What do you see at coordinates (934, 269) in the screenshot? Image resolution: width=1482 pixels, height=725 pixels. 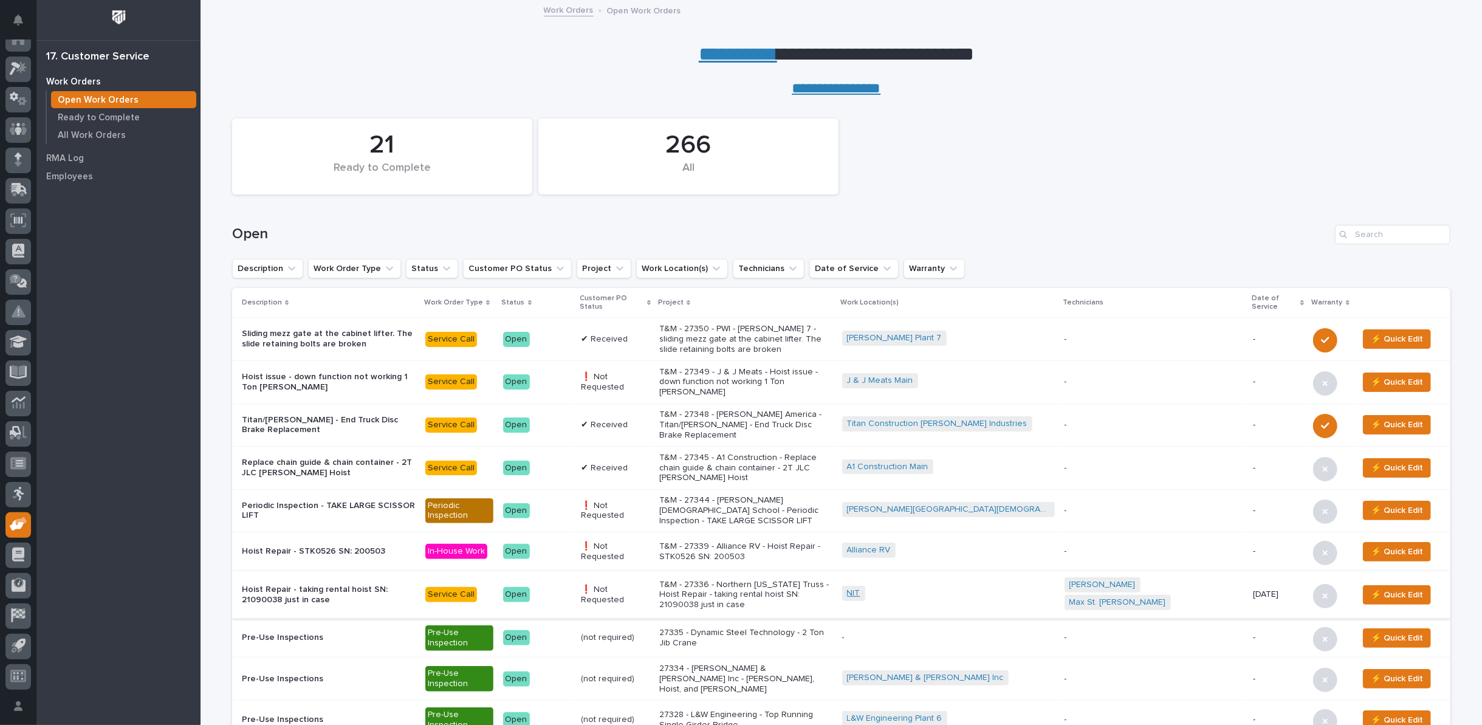 I see `button: Warranty` at bounding box center [934, 269].